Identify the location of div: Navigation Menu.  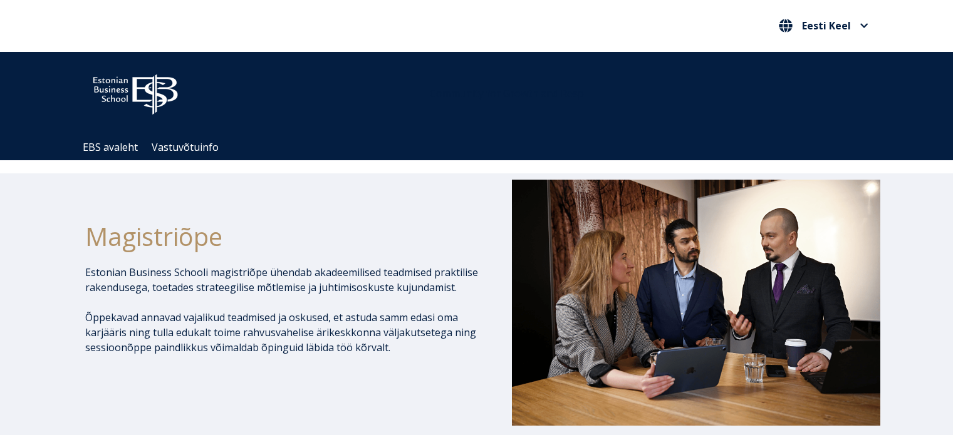
(483, 147).